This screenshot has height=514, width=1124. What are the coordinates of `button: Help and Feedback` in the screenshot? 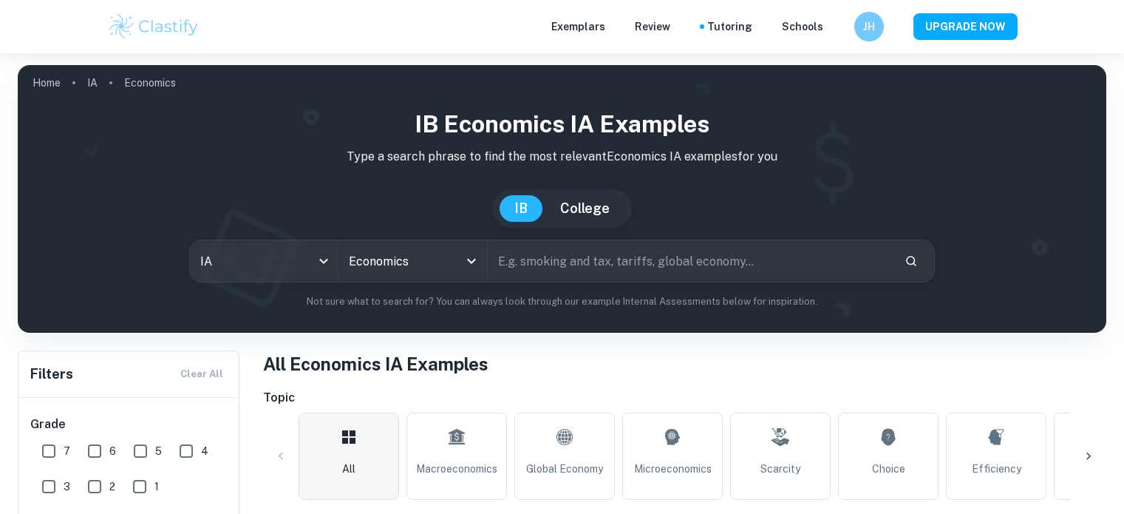 It's located at (839, 27).